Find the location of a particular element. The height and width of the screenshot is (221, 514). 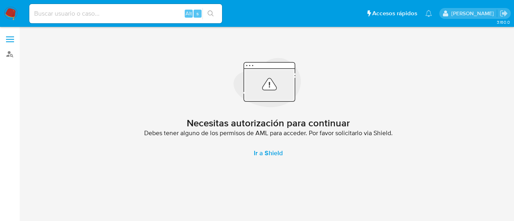

button: search-icon is located at coordinates (211, 14).